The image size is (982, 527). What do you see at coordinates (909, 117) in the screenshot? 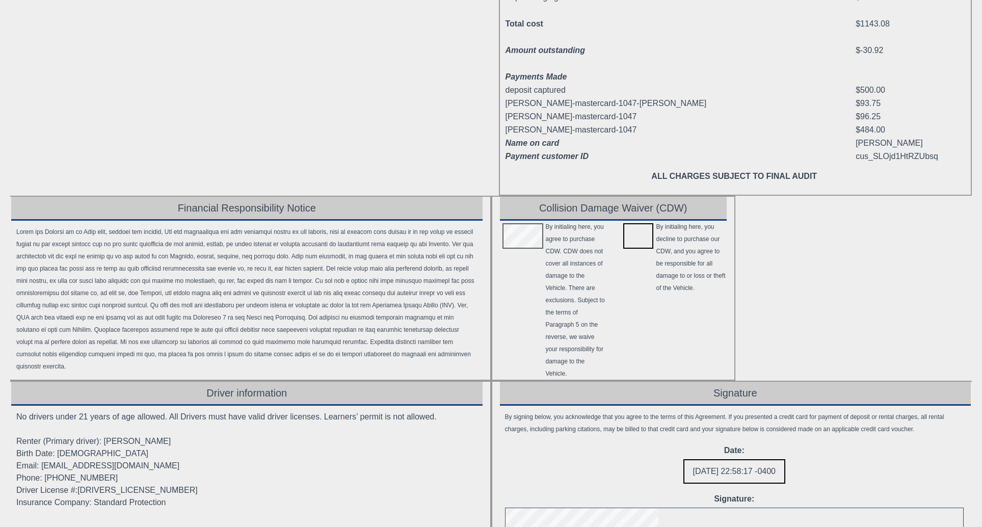
I see `td: $96.25` at bounding box center [909, 117].